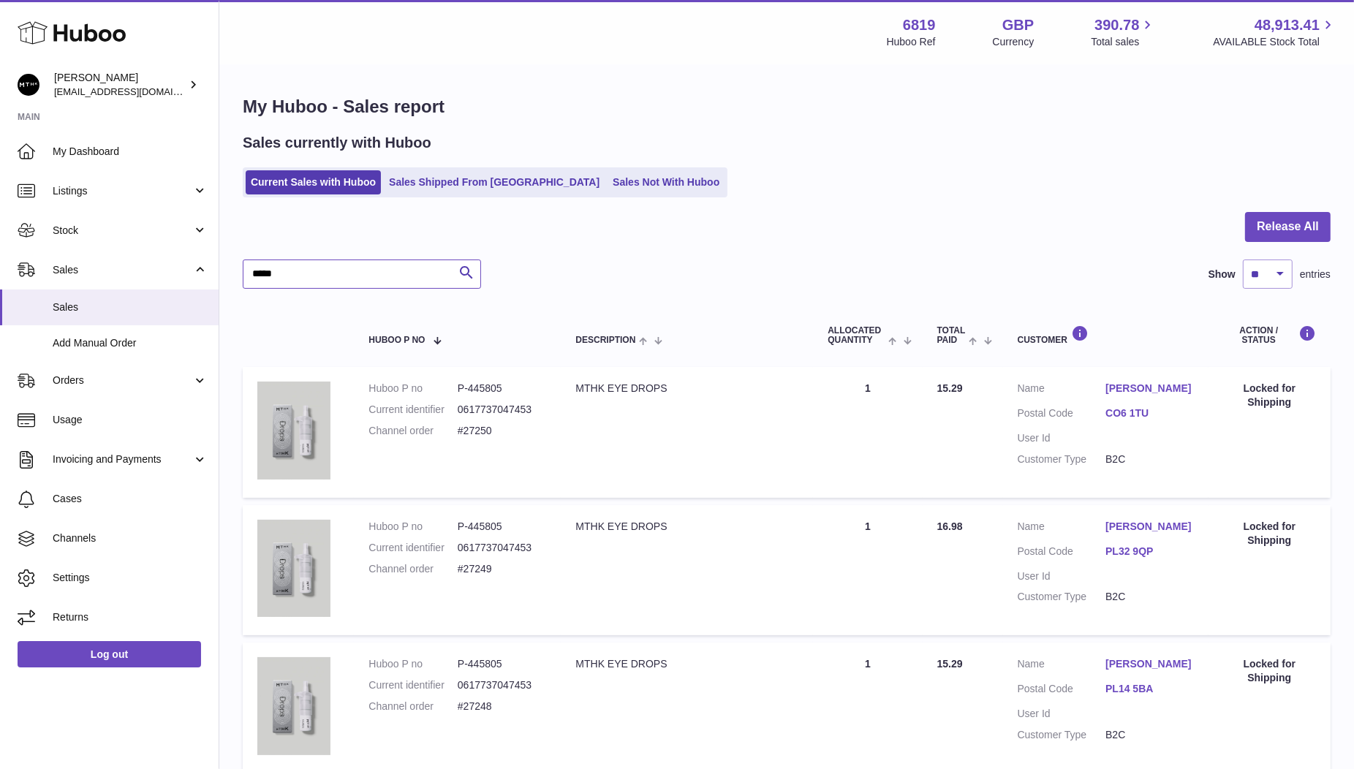 The image size is (1354, 769). I want to click on span: My Dashboard, so click(130, 151).